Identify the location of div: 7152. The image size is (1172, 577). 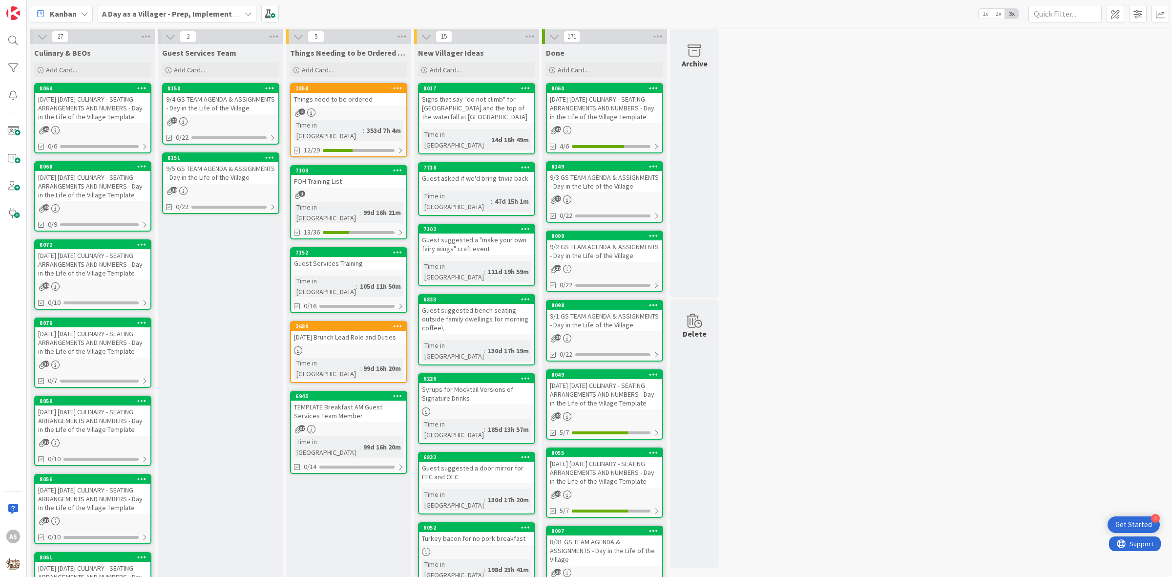
(349, 253).